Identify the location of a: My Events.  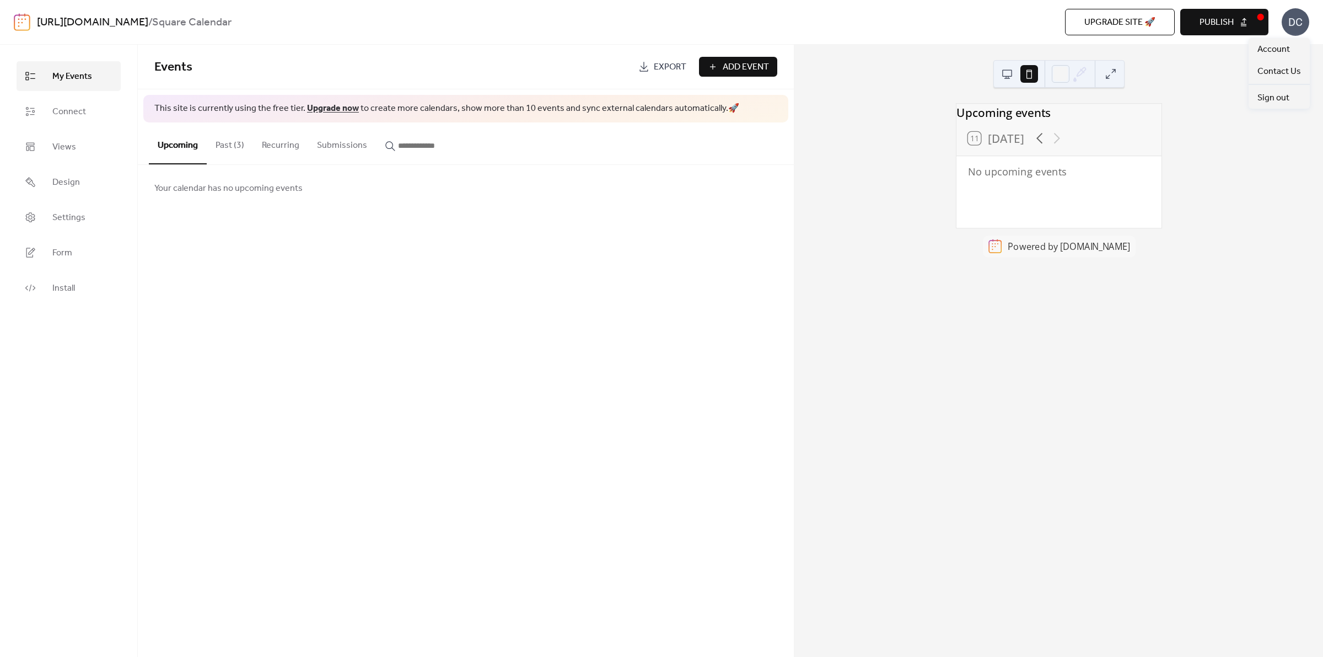
(68, 76).